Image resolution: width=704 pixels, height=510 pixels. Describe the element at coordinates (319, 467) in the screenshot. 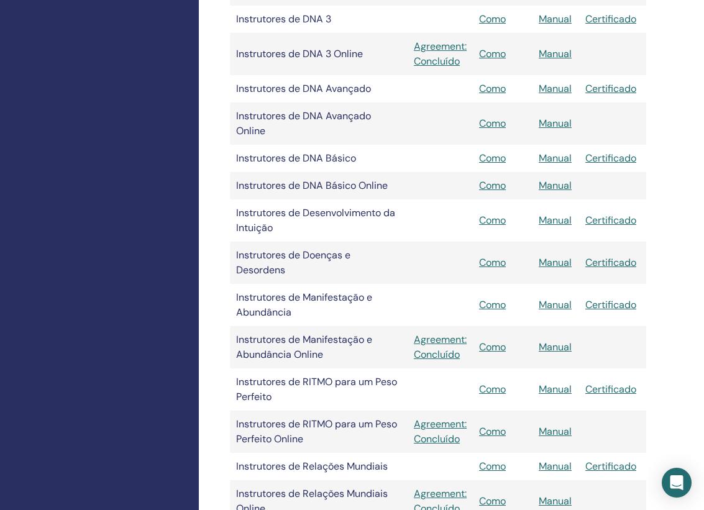

I see `td: Instrutores de Relações Mundiais` at that location.